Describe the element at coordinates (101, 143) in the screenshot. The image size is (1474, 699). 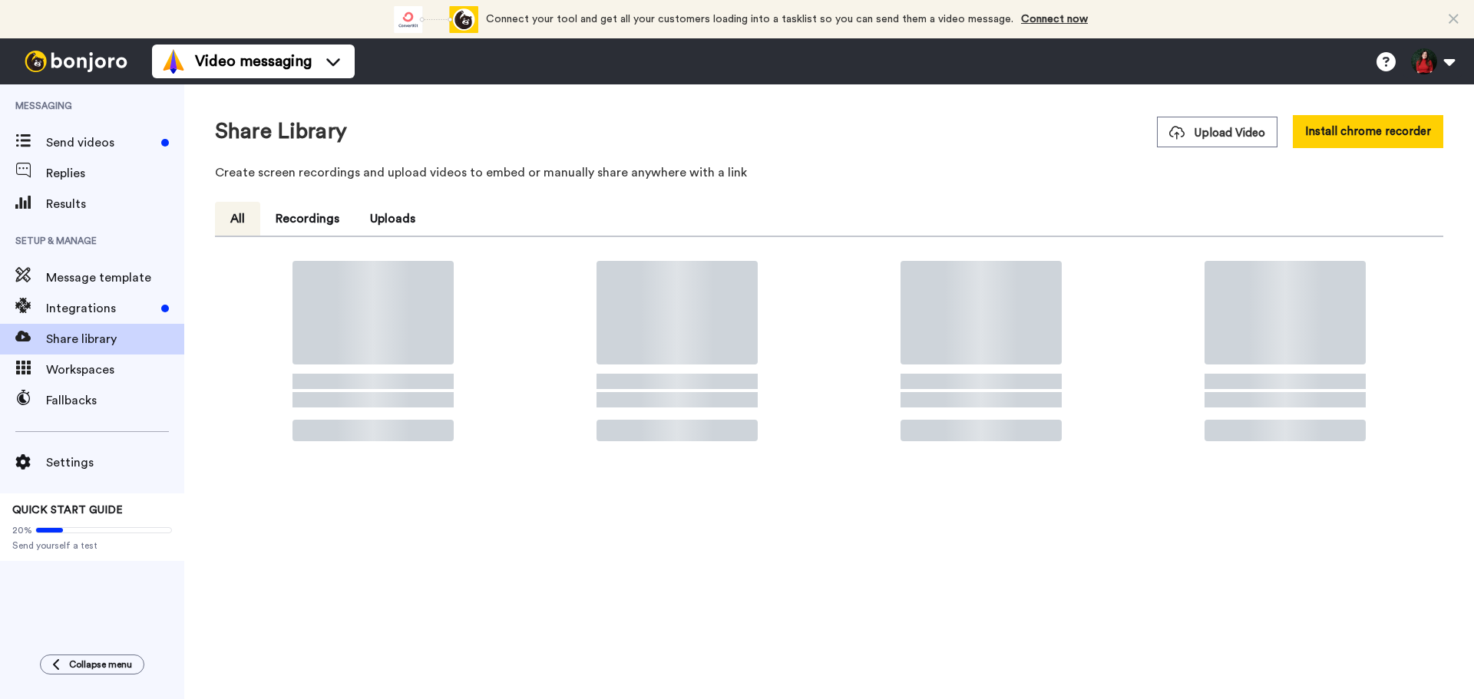
I see `span: Send videos` at that location.